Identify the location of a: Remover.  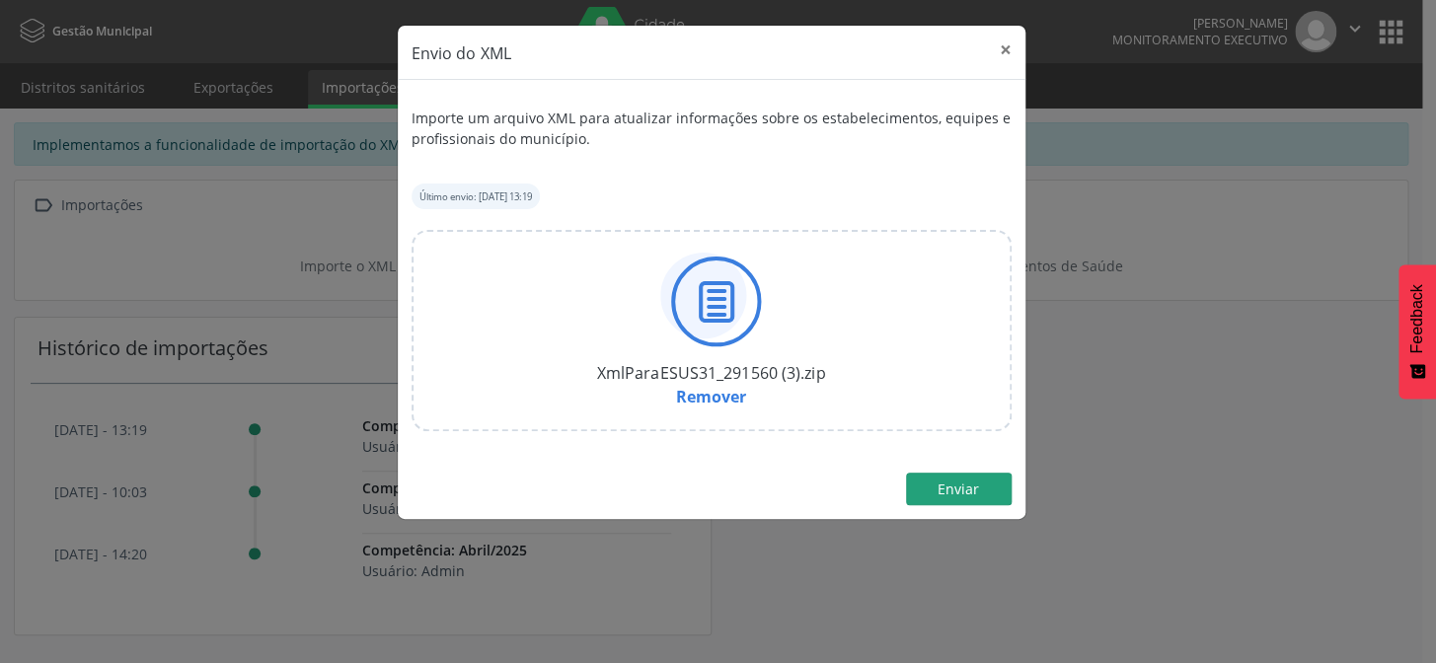
(712, 397).